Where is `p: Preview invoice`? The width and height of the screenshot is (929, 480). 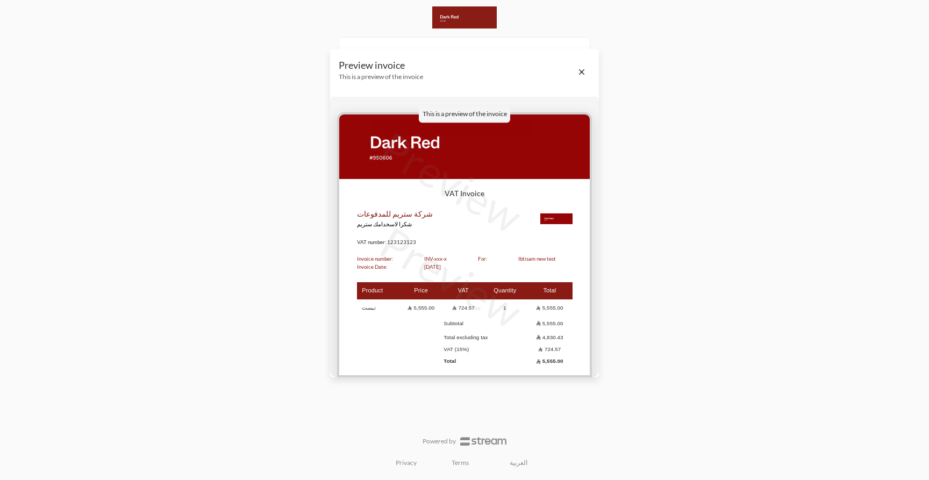
p: Preview invoice is located at coordinates (381, 66).